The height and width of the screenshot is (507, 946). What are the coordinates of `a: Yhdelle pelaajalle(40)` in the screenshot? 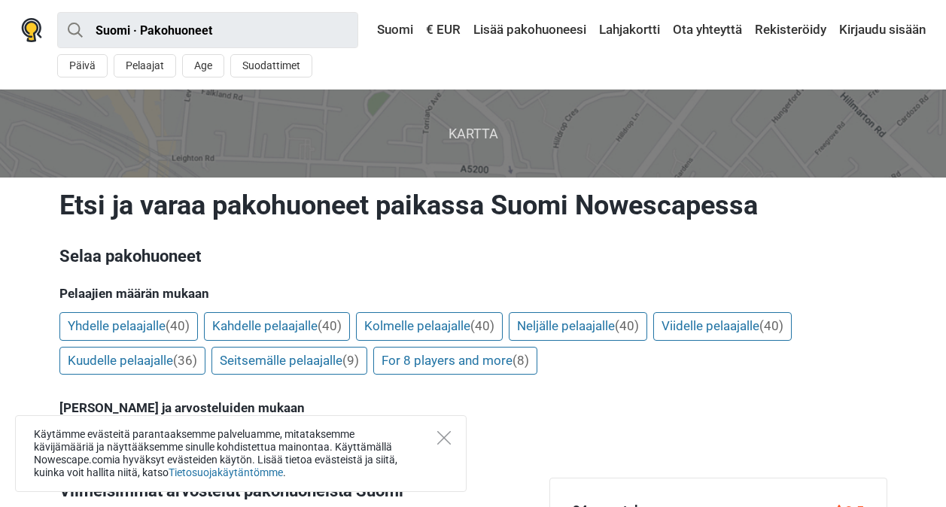 It's located at (129, 327).